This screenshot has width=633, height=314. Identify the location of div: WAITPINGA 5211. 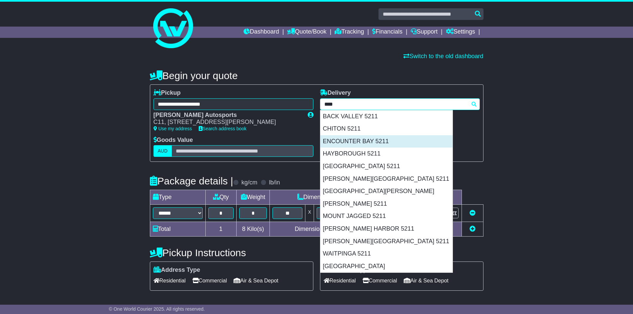
(386, 254).